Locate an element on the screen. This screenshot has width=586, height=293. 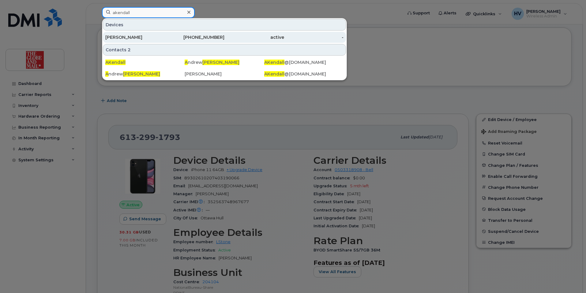
input: Find something... is located at coordinates (148, 13).